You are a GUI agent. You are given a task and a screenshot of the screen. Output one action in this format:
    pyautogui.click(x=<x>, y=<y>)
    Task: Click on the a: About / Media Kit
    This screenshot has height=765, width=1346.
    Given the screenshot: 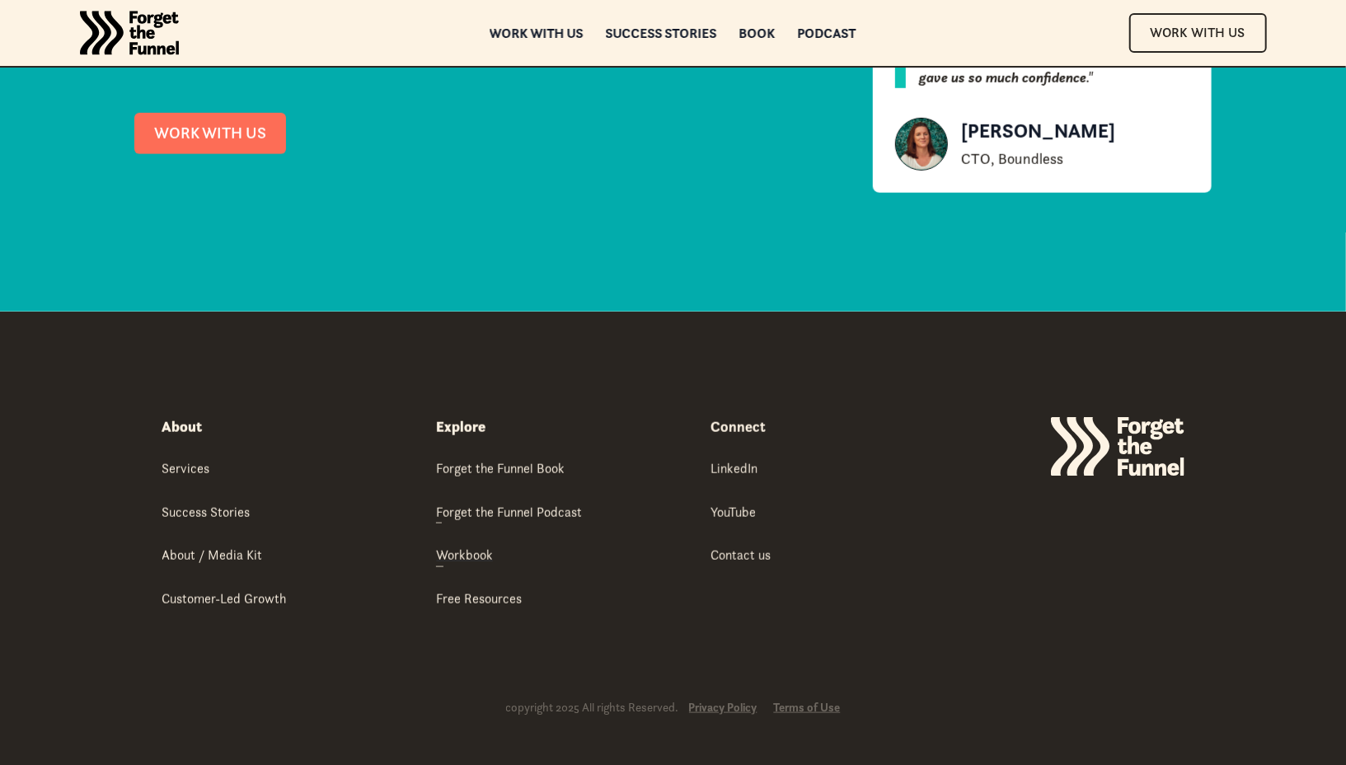 What is the action you would take?
    pyautogui.click(x=213, y=556)
    